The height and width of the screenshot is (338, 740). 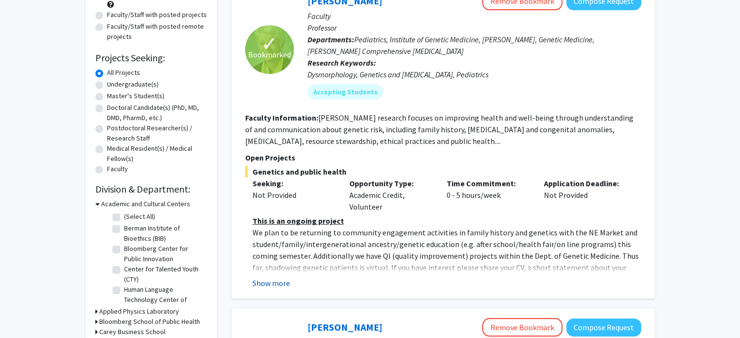 What do you see at coordinates (164, 254) in the screenshot?
I see `label: Bloomberg Center for Public Innovation` at bounding box center [164, 254].